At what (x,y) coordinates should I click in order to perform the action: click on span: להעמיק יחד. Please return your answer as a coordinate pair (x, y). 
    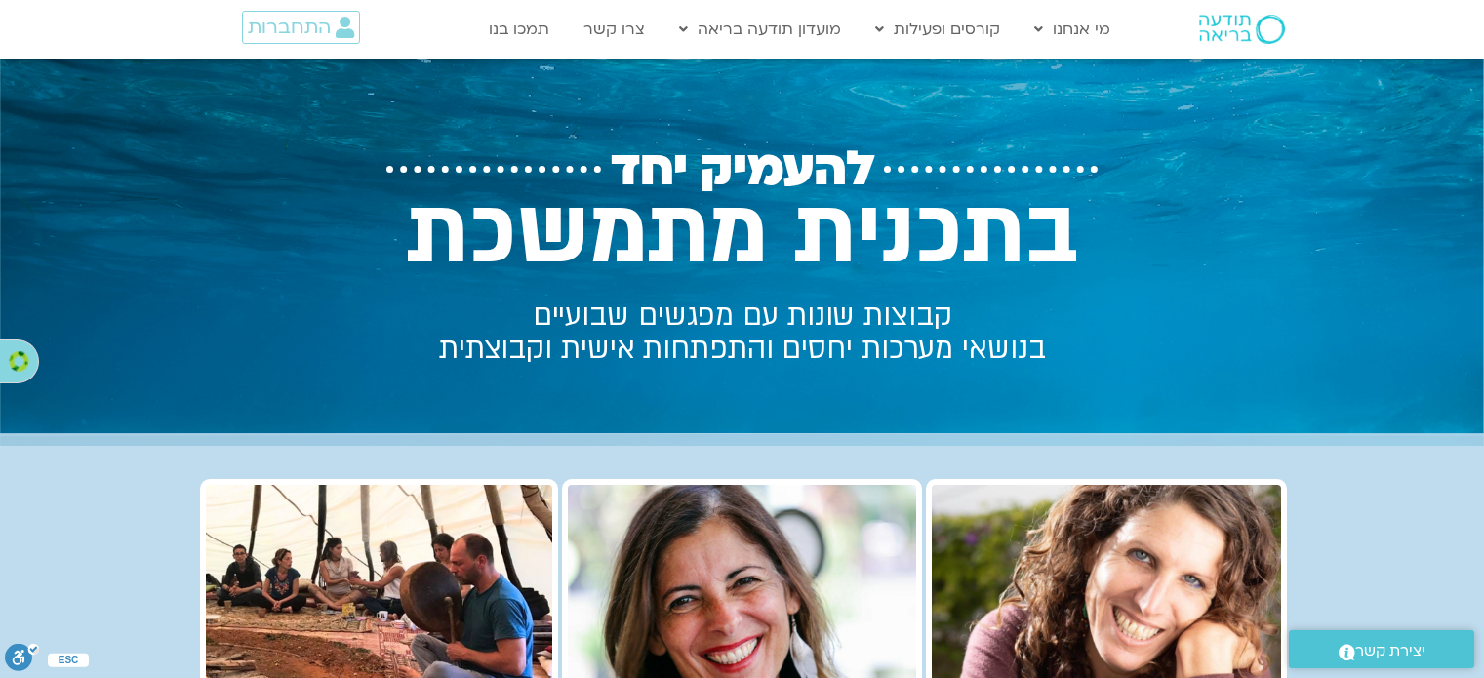
    Looking at the image, I should click on (742, 169).